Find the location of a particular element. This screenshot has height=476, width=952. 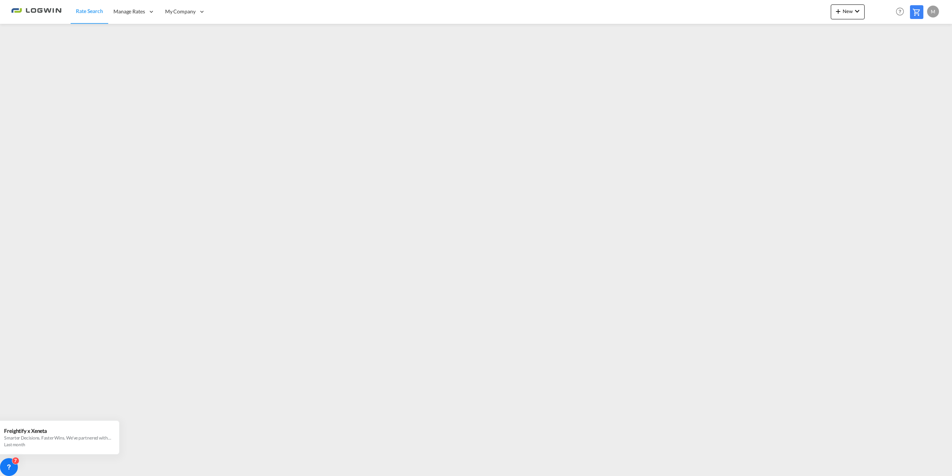

button: icon-plus 400-fgNewicon-chevron-down is located at coordinates (847, 12).